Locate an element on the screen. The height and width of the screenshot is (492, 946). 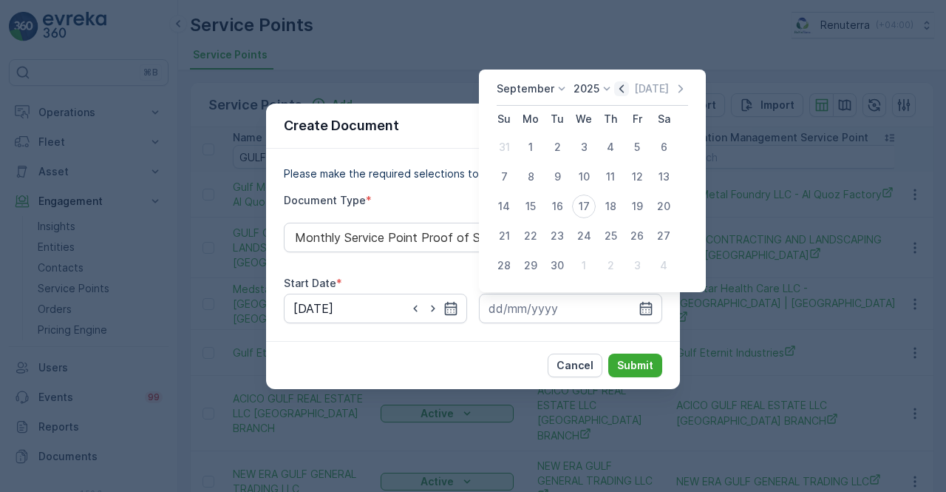
div: 29 is located at coordinates (531, 265).